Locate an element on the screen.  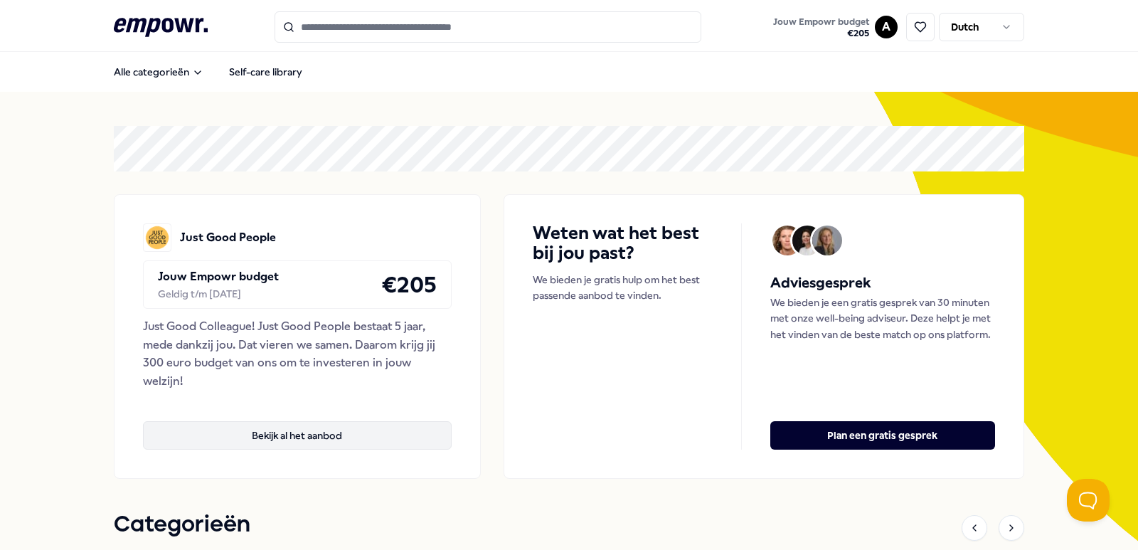
h5: Adviesgesprek is located at coordinates (883, 283).